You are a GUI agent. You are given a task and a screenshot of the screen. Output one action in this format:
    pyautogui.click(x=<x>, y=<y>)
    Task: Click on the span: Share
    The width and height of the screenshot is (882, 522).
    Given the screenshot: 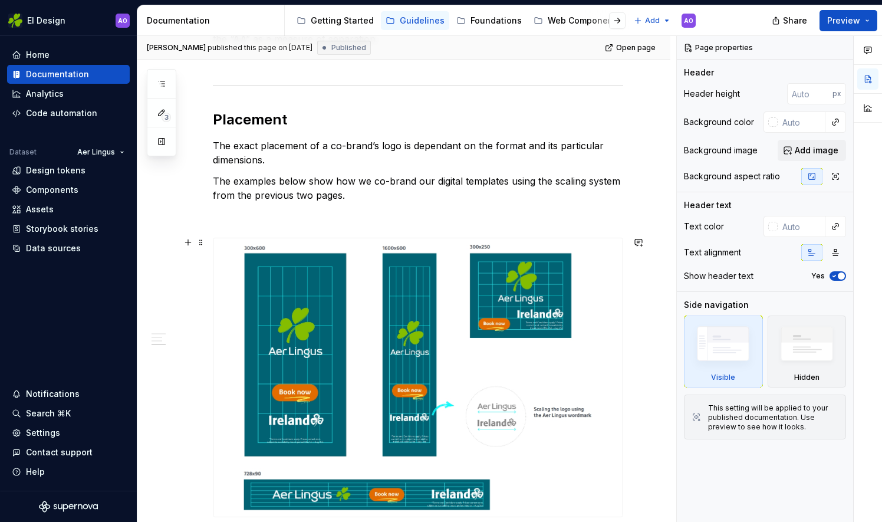 What is the action you would take?
    pyautogui.click(x=795, y=21)
    